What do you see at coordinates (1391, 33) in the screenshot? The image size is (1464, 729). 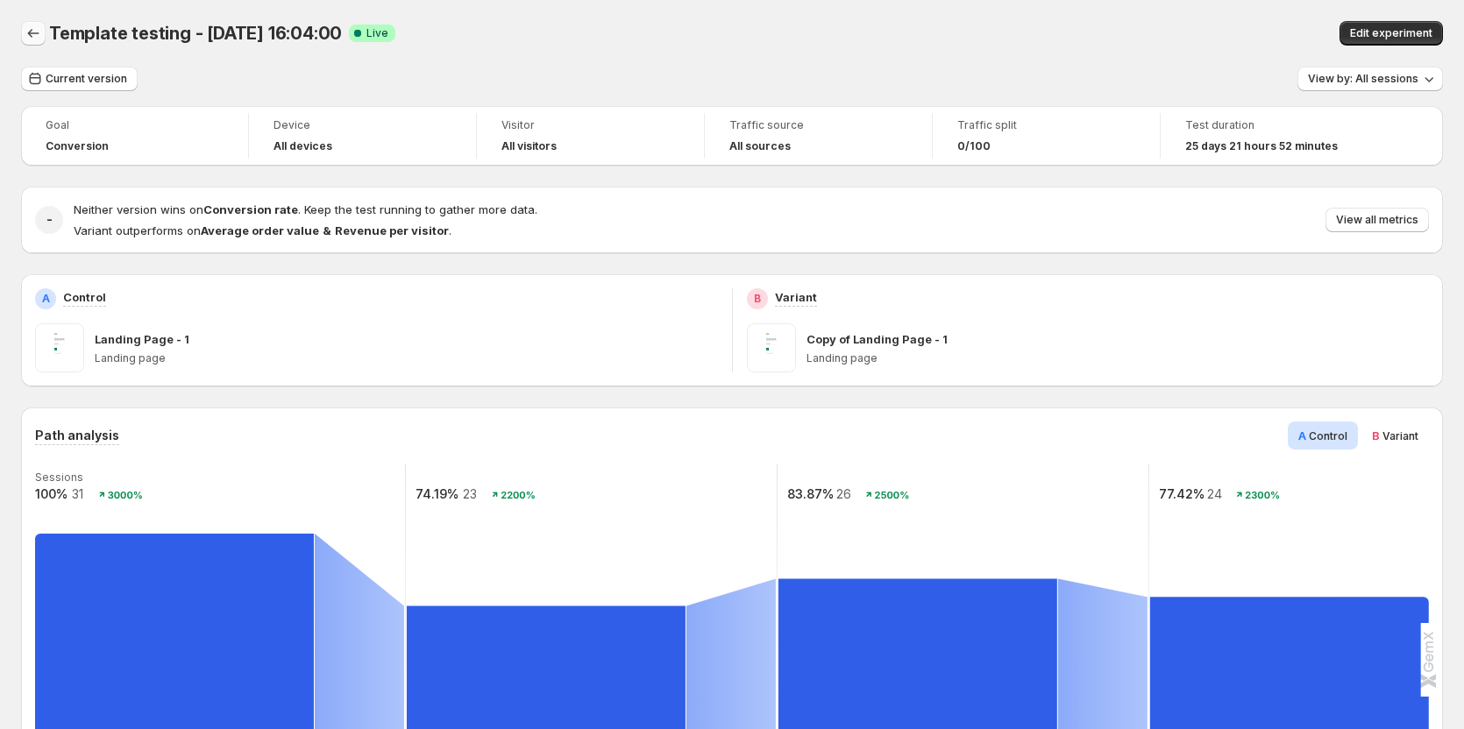 I see `span: Edit experiment` at bounding box center [1391, 33].